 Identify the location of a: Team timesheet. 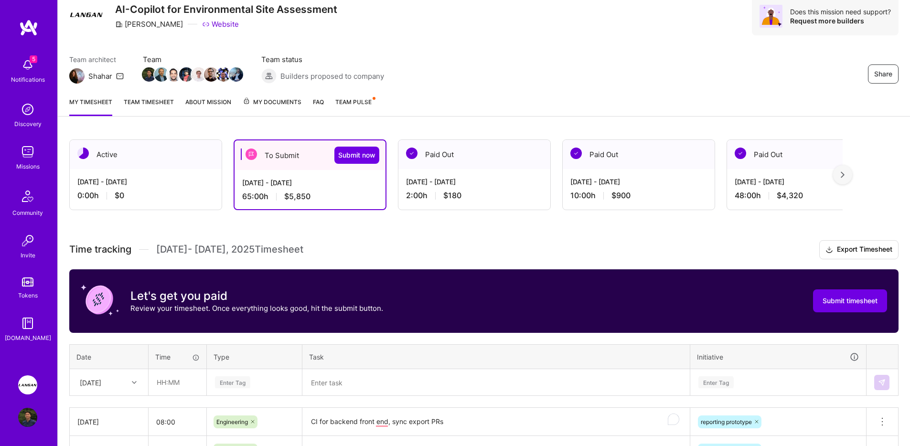
(149, 107).